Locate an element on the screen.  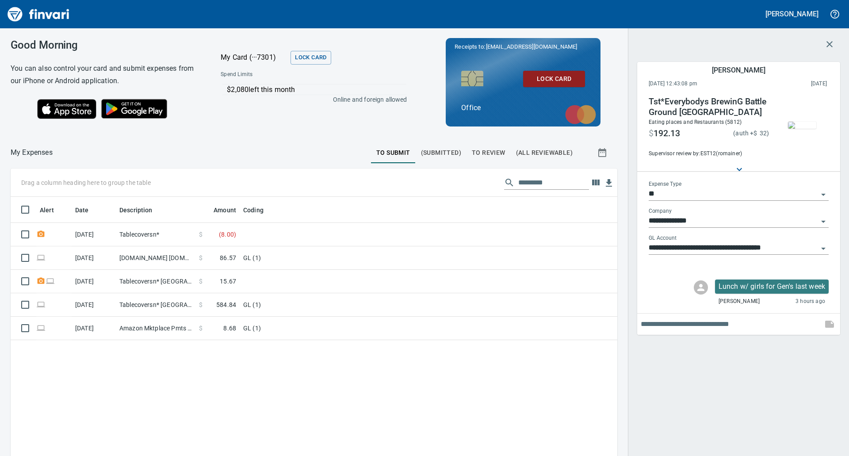
button: Download table is located at coordinates (609, 183).